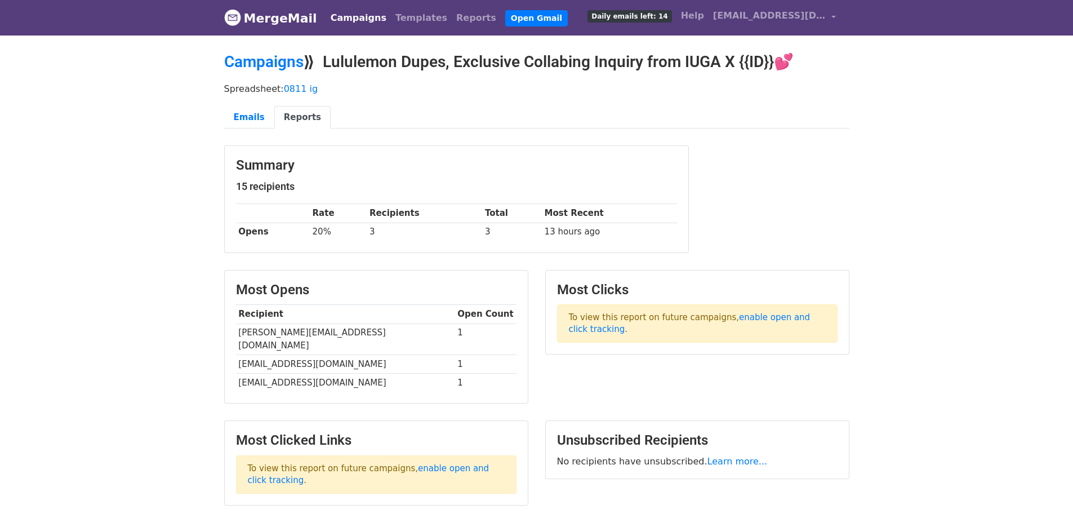  Describe the element at coordinates (698, 461) in the screenshot. I see `p: No recipients have unsubscribed.` at that location.